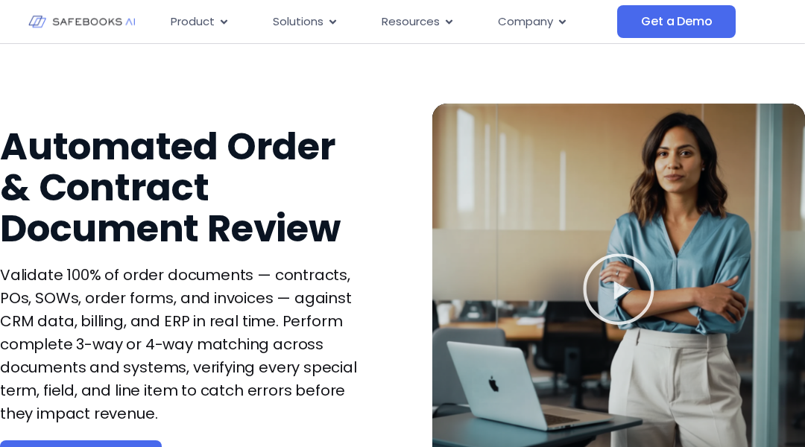 The image size is (805, 447). What do you see at coordinates (526, 22) in the screenshot?
I see `span: Company` at bounding box center [526, 22].